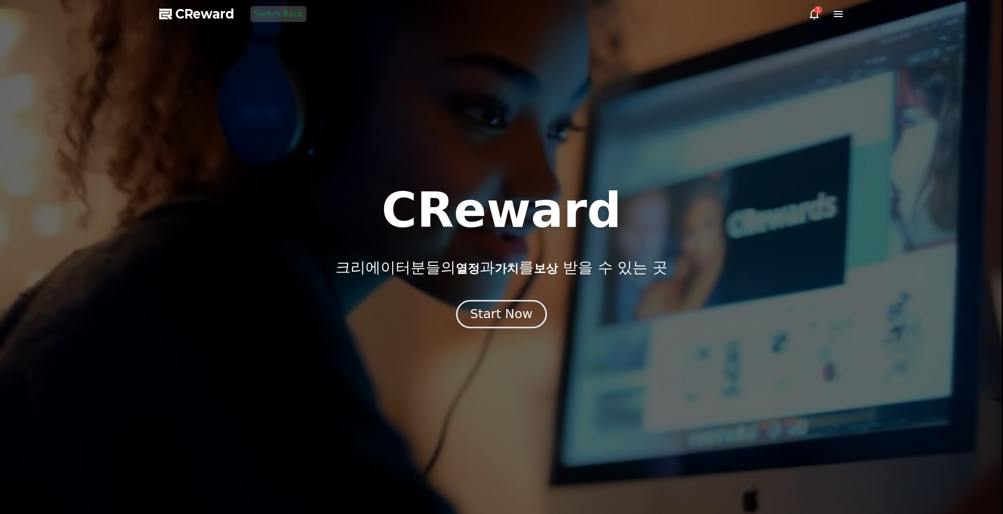  Describe the element at coordinates (819, 10) in the screenshot. I see `div: 1` at that location.